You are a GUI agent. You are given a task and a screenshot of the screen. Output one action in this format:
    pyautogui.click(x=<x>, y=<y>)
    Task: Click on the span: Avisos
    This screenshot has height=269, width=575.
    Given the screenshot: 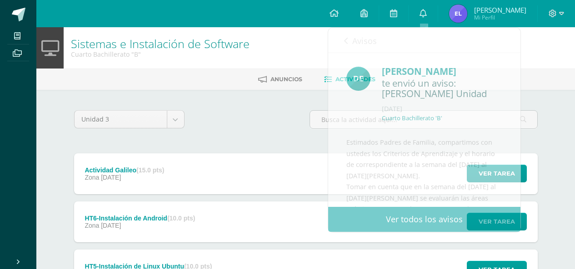 What is the action you would take?
    pyautogui.click(x=364, y=41)
    